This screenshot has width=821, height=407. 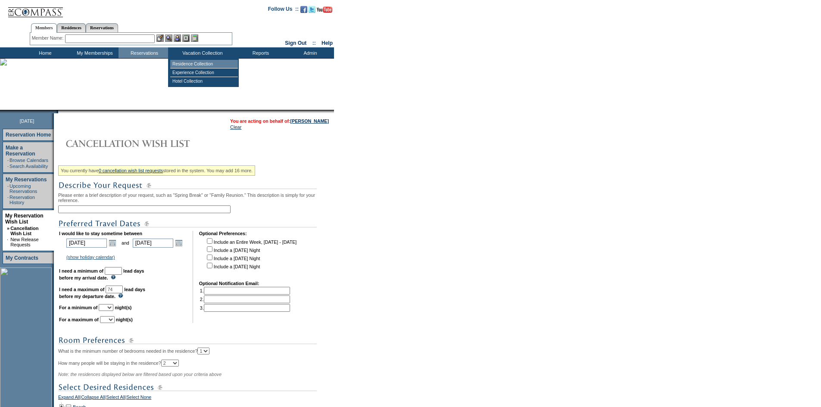 What do you see at coordinates (204, 73) in the screenshot?
I see `td: Experience Collection` at bounding box center [204, 73].